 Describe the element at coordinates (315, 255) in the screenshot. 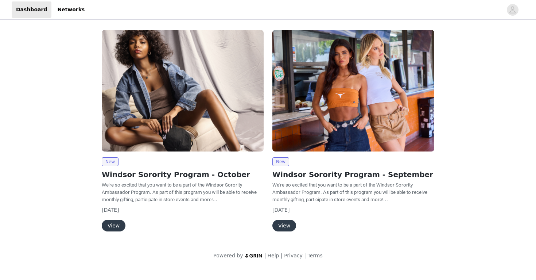

I see `a: Terms` at that location.